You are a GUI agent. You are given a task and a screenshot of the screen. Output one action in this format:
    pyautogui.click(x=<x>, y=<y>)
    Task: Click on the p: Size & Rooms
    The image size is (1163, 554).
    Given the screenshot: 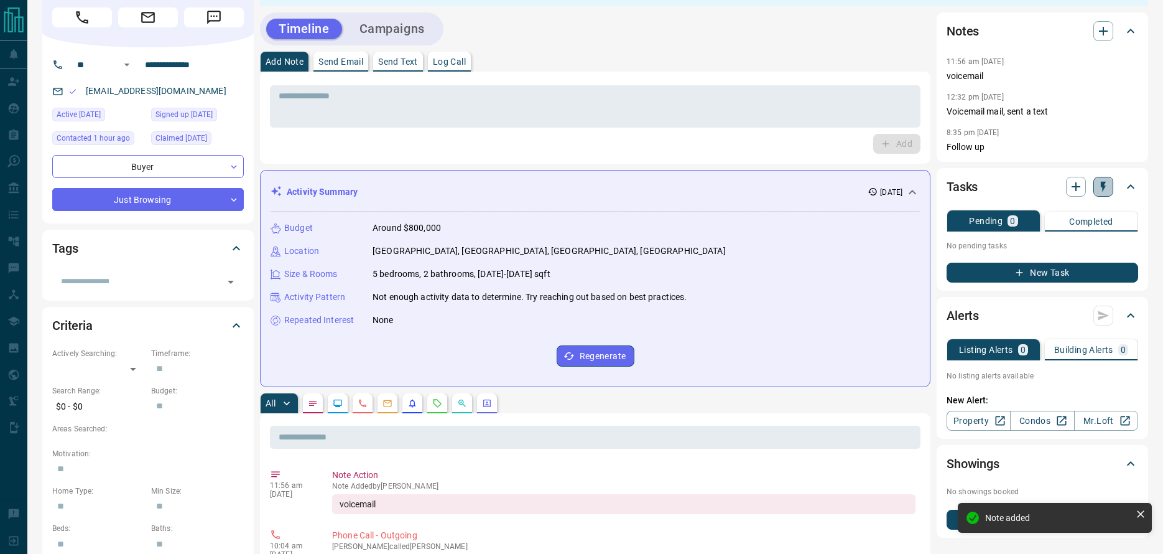 What is the action you would take?
    pyautogui.click(x=311, y=274)
    